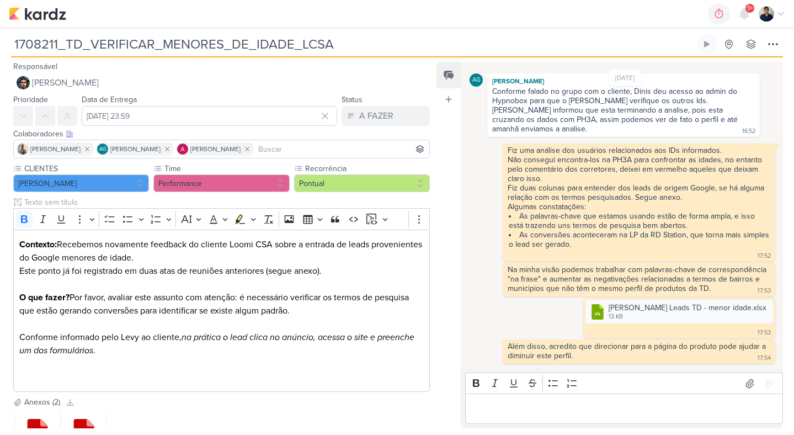  Describe the element at coordinates (35, 66) in the screenshot. I see `label: Responsável` at that location.